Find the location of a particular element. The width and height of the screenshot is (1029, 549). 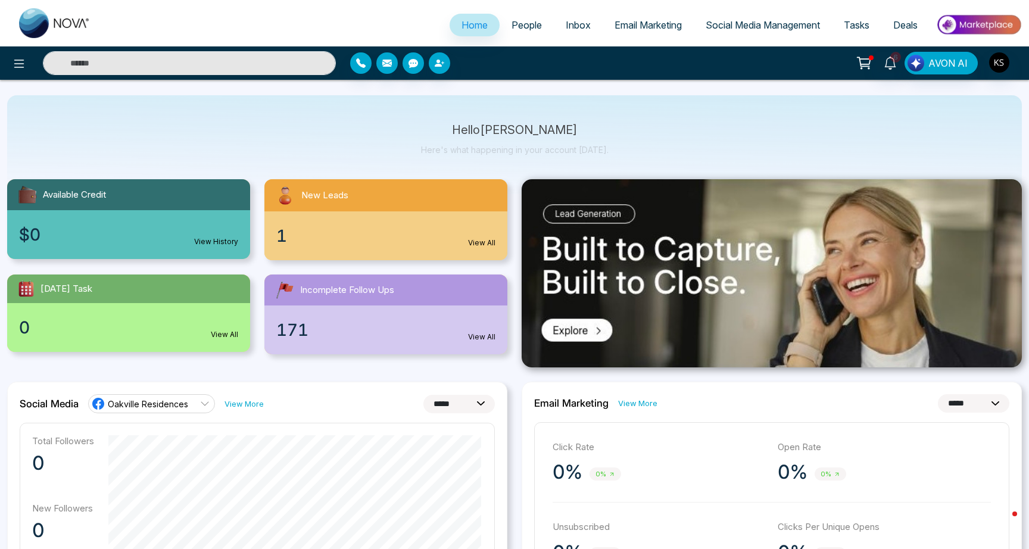

img: User Avatar is located at coordinates (1000, 63).